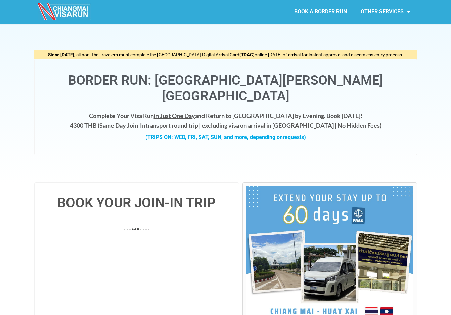  I want to click on span: in Just One Day, so click(174, 115).